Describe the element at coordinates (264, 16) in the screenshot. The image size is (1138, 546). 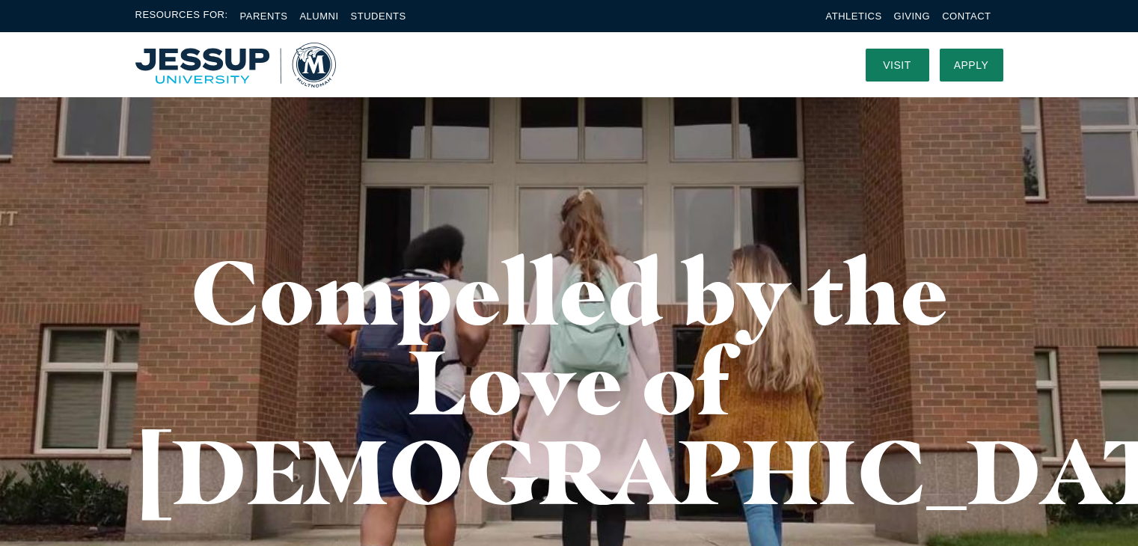
I see `a: Parents` at that location.